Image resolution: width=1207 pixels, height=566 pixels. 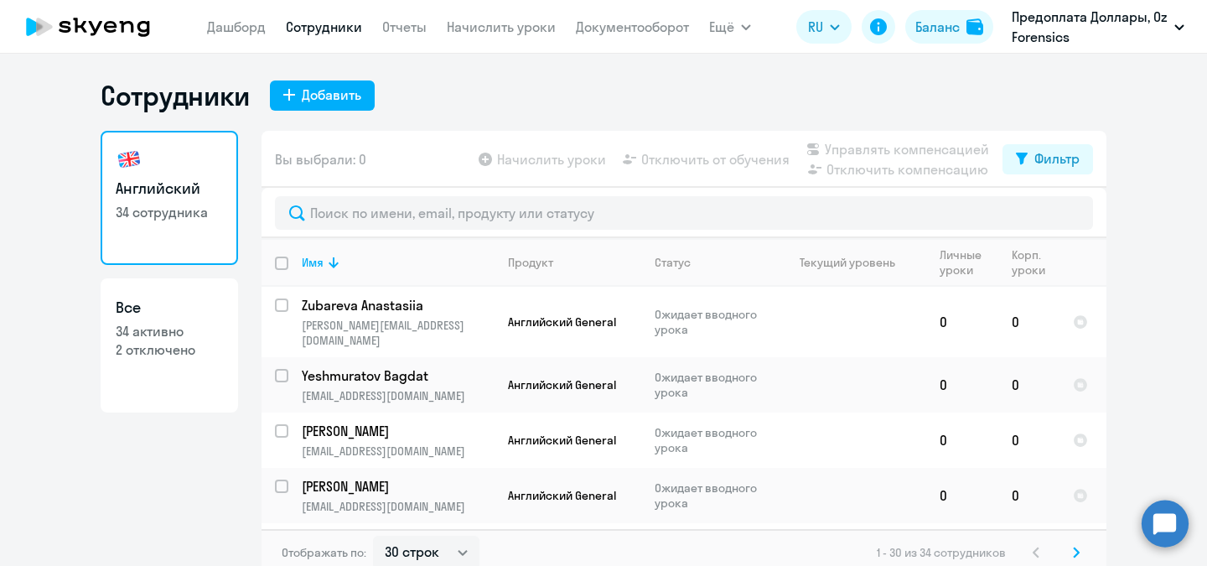 What do you see at coordinates (1098, 27) in the screenshot?
I see `button: Предоплата Доллары, Oz Forensics` at bounding box center [1098, 27].